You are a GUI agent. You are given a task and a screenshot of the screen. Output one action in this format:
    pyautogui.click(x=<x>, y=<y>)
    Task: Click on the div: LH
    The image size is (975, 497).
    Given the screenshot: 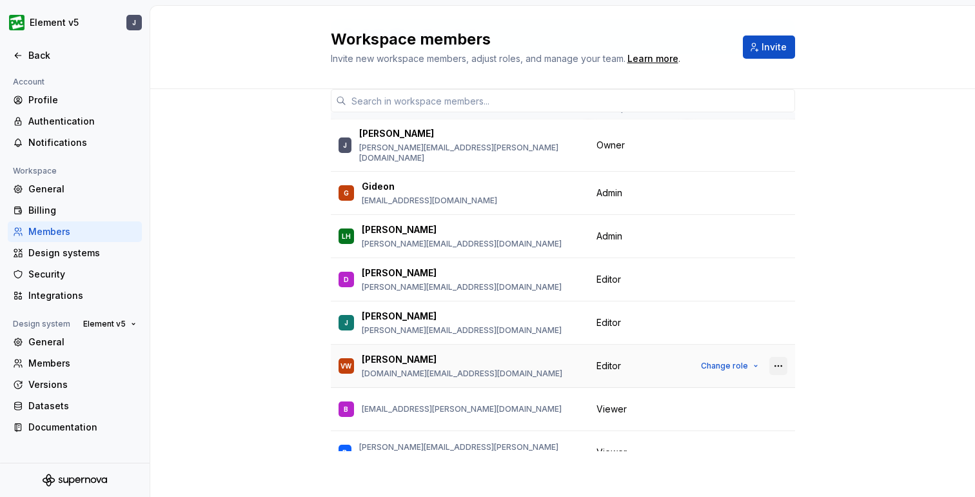 What is the action you would take?
    pyautogui.click(x=346, y=236)
    